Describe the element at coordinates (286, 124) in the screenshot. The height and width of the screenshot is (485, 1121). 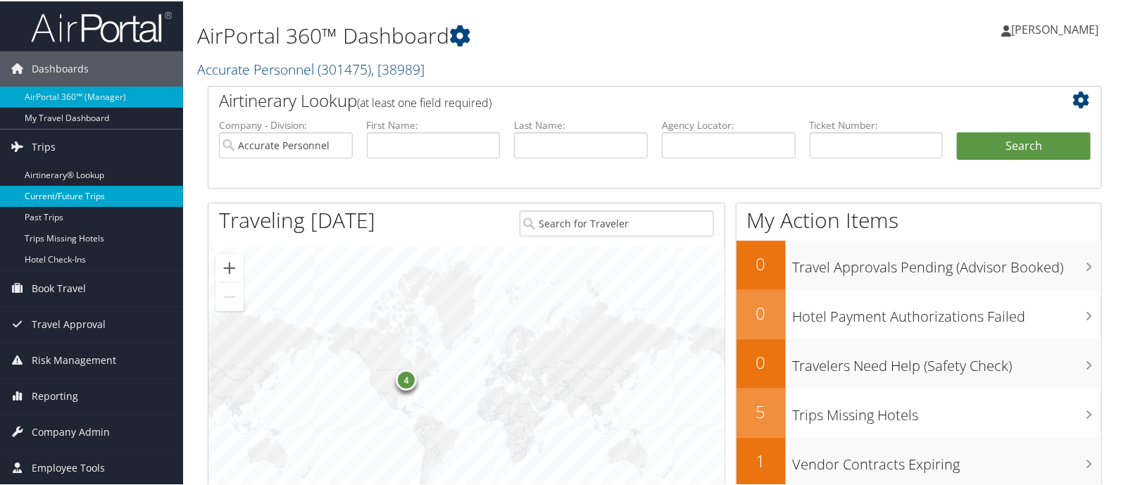
I see `label: Company - Division:` at that location.